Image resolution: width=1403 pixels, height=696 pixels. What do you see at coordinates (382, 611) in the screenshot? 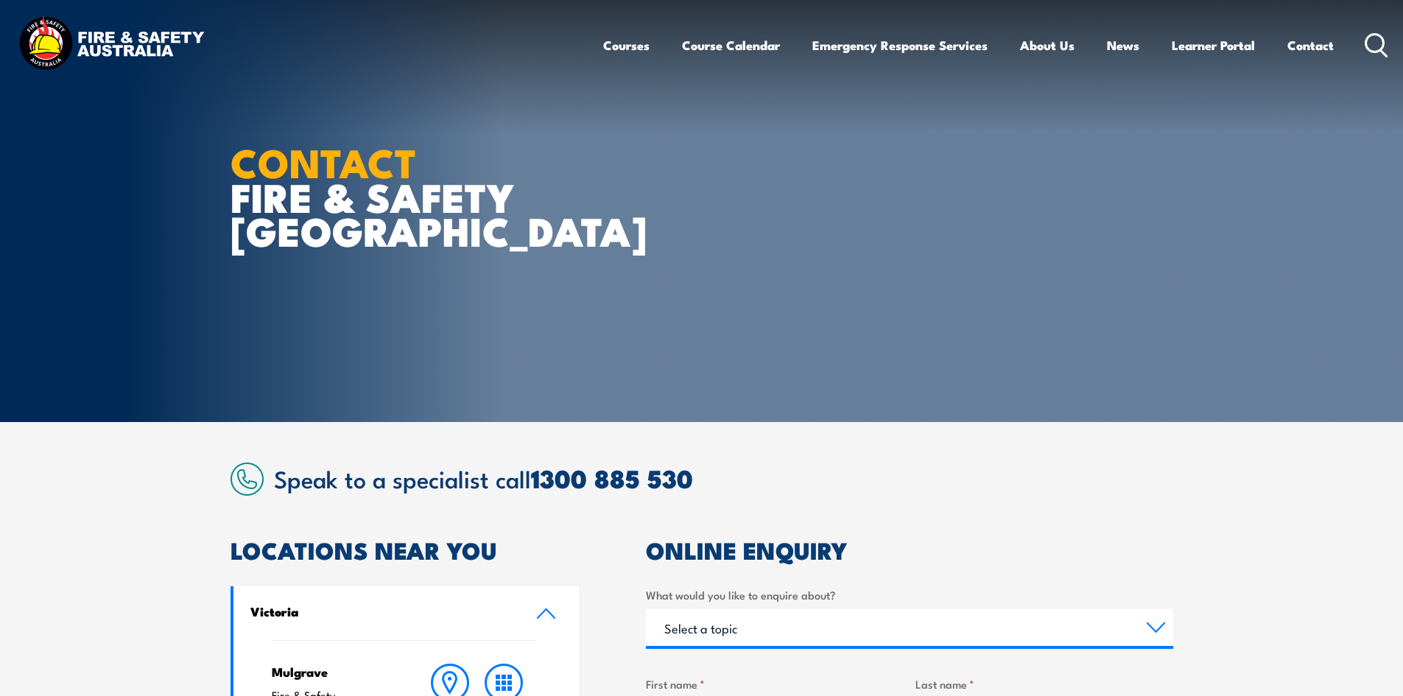
I see `h4: Victoria` at bounding box center [382, 611].